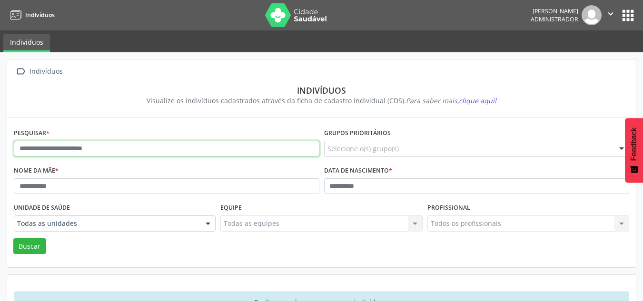 The height and width of the screenshot is (301, 643). What do you see at coordinates (627, 15) in the screenshot?
I see `button: apps` at bounding box center [627, 15].